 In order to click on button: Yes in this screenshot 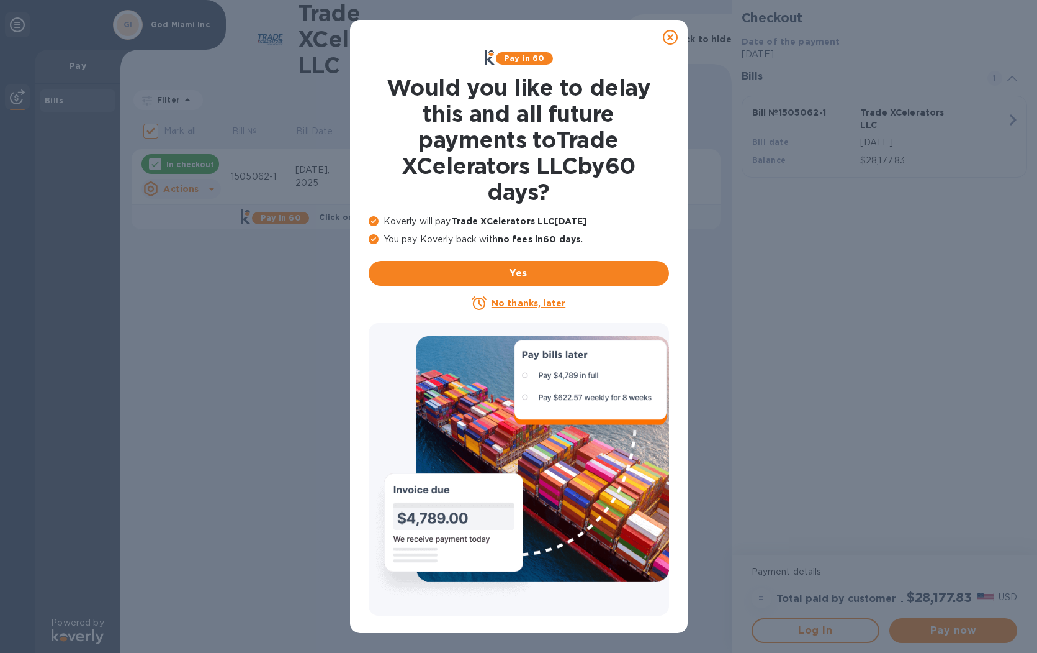, I will do `click(519, 273)`.